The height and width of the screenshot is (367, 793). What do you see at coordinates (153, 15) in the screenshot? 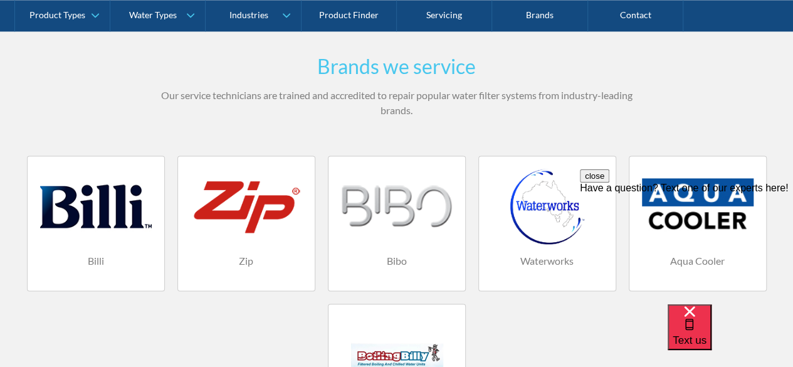
I see `div: Water Types` at bounding box center [153, 15].